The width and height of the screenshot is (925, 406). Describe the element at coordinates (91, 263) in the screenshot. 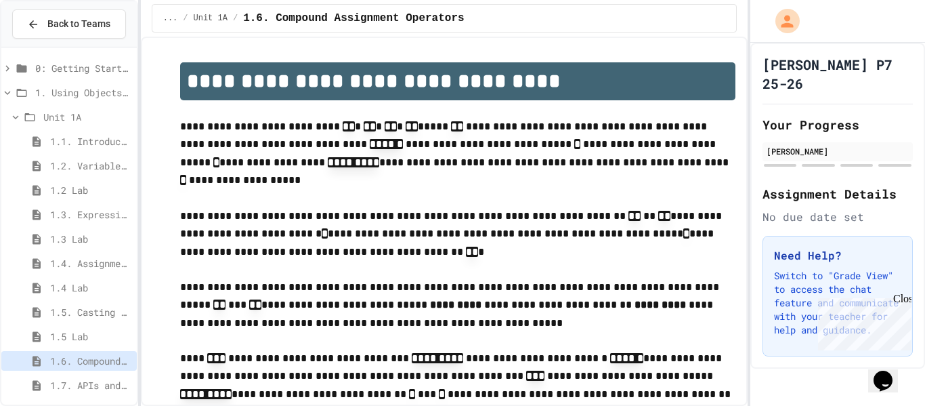

I see `span: 1.4. Assignment and Input` at that location.